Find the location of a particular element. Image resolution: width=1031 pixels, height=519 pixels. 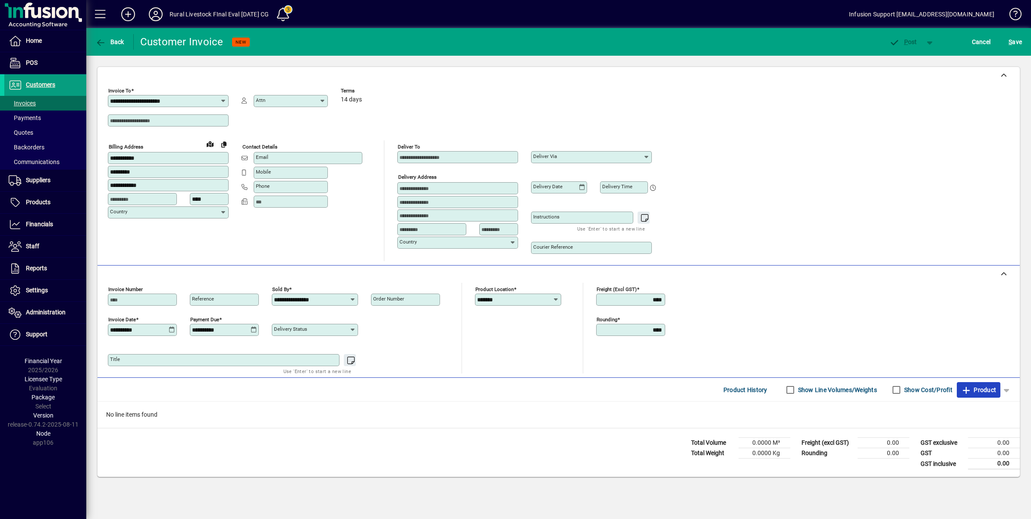

mat-label: Delivery status is located at coordinates (290, 329).